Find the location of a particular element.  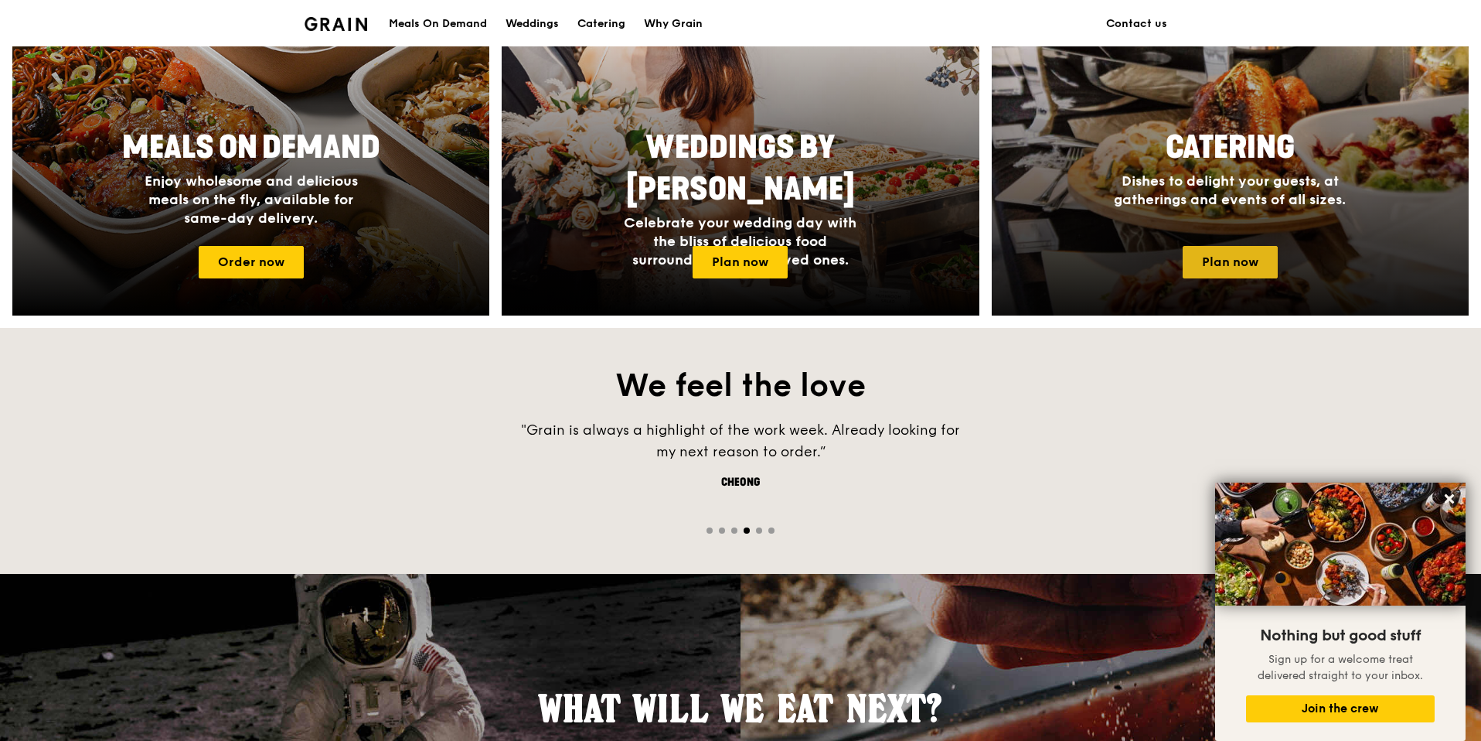

div: Cheong is located at coordinates (741, 482).